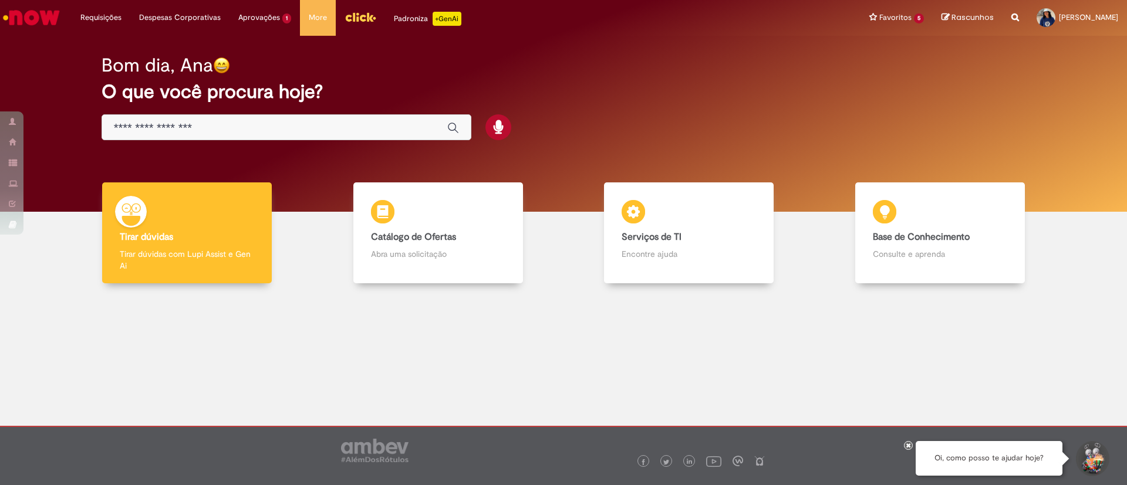  Describe the element at coordinates (643, 463) in the screenshot. I see `img: logo_footer_facebook.png` at that location.